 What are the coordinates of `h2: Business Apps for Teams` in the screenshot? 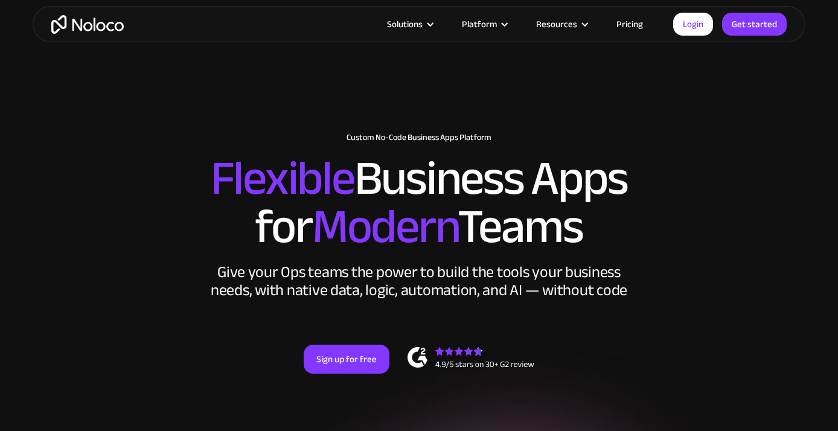 It's located at (419, 203).